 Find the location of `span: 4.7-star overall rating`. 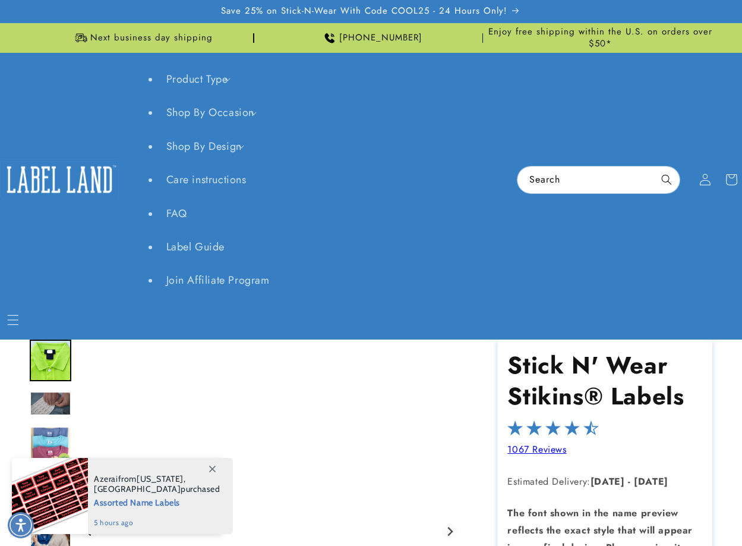

span: 4.7-star overall rating is located at coordinates (553, 432).